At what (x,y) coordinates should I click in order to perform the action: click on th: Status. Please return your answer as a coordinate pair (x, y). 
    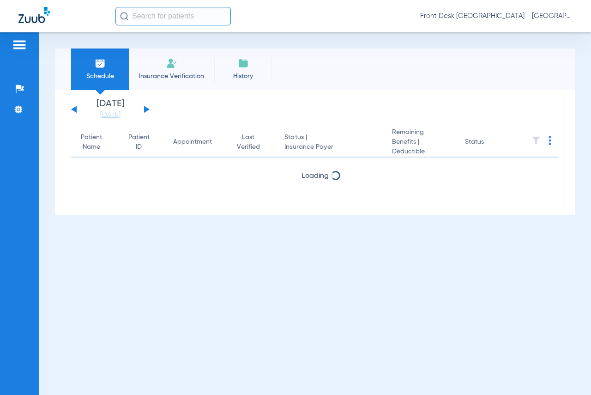
    Looking at the image, I should click on (488, 142).